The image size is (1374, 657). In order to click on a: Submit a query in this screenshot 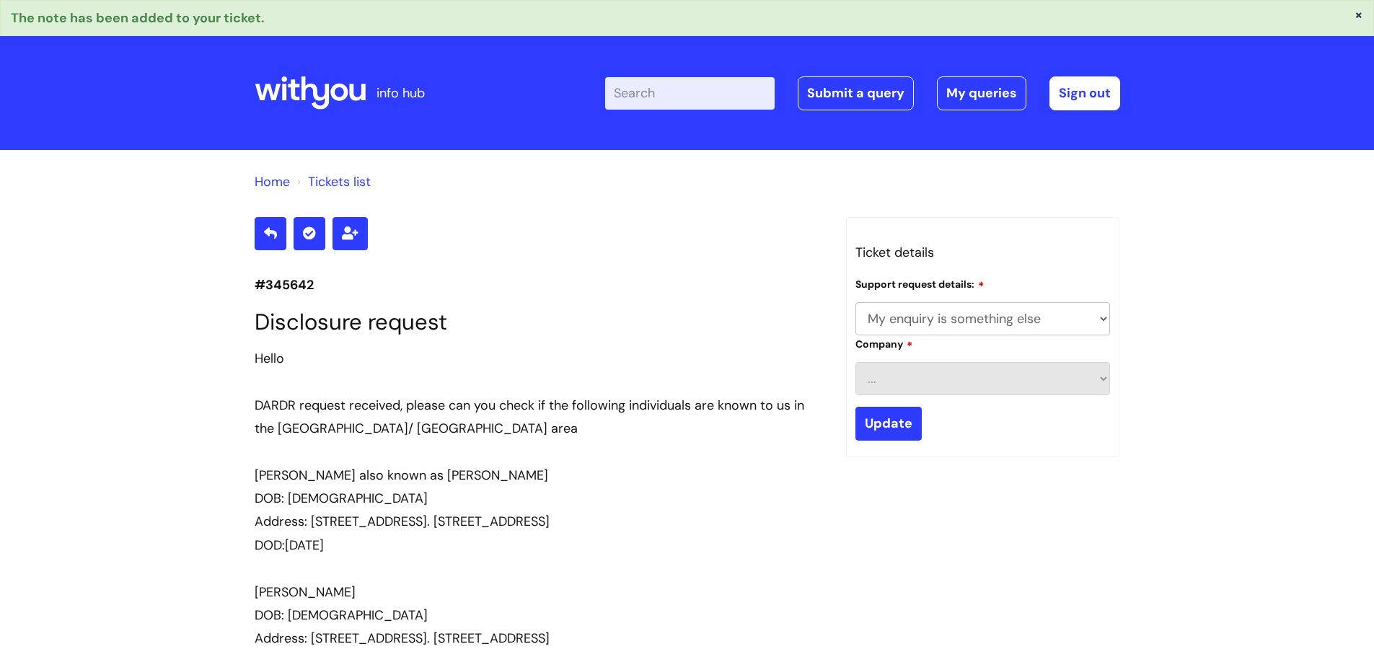, I will do `click(856, 93)`.